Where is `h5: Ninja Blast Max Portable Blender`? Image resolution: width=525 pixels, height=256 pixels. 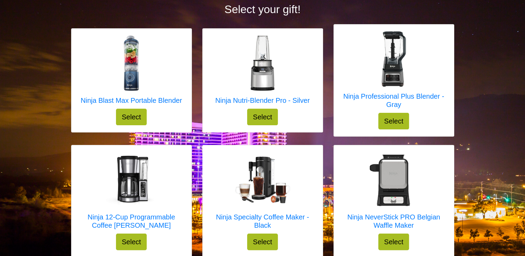 h5: Ninja Blast Max Portable Blender is located at coordinates (131, 101).